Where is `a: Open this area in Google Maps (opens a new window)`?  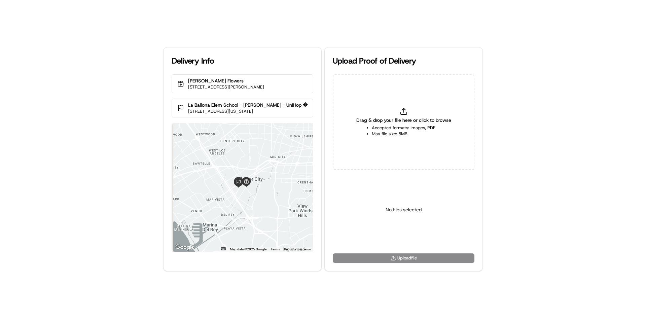
a: Open this area in Google Maps (opens a new window) is located at coordinates (185, 247).